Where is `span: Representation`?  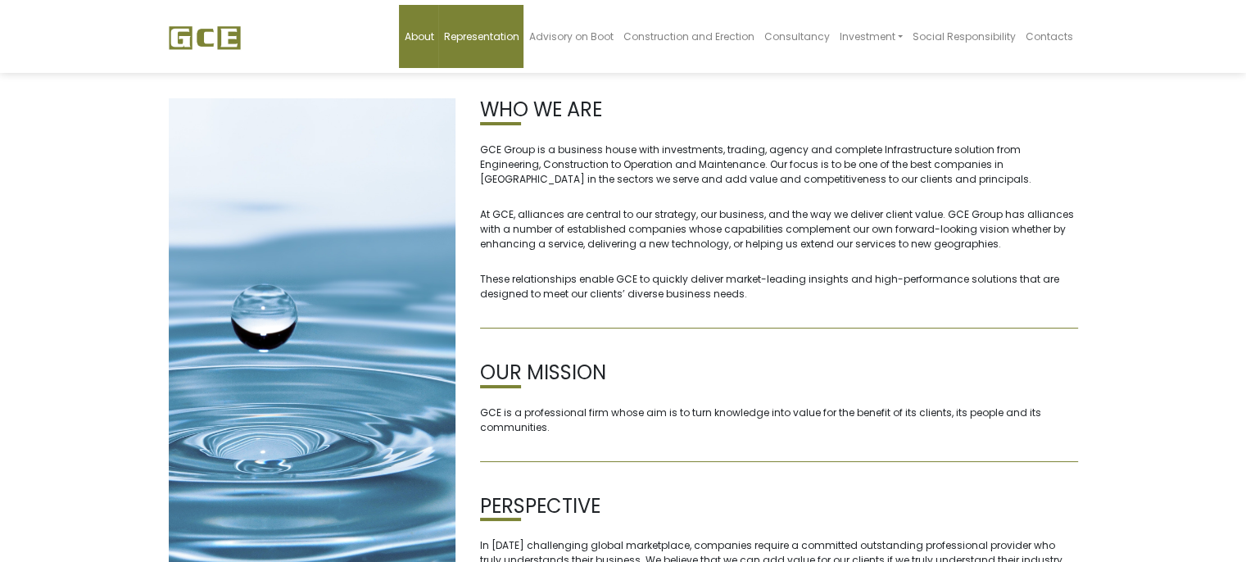 span: Representation is located at coordinates (481, 36).